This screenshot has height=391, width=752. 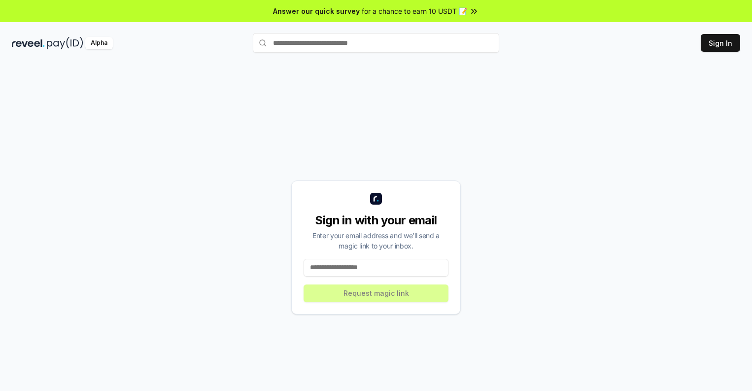 What do you see at coordinates (316, 11) in the screenshot?
I see `span: Answer our quick survey` at bounding box center [316, 11].